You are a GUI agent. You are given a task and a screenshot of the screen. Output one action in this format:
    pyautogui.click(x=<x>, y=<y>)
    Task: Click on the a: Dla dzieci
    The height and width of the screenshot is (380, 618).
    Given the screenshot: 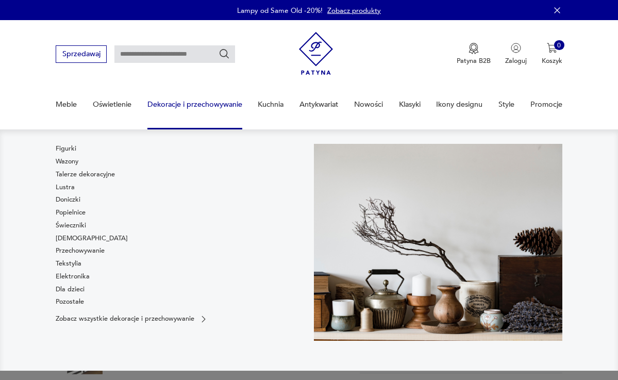 What is the action you would take?
    pyautogui.click(x=70, y=289)
    